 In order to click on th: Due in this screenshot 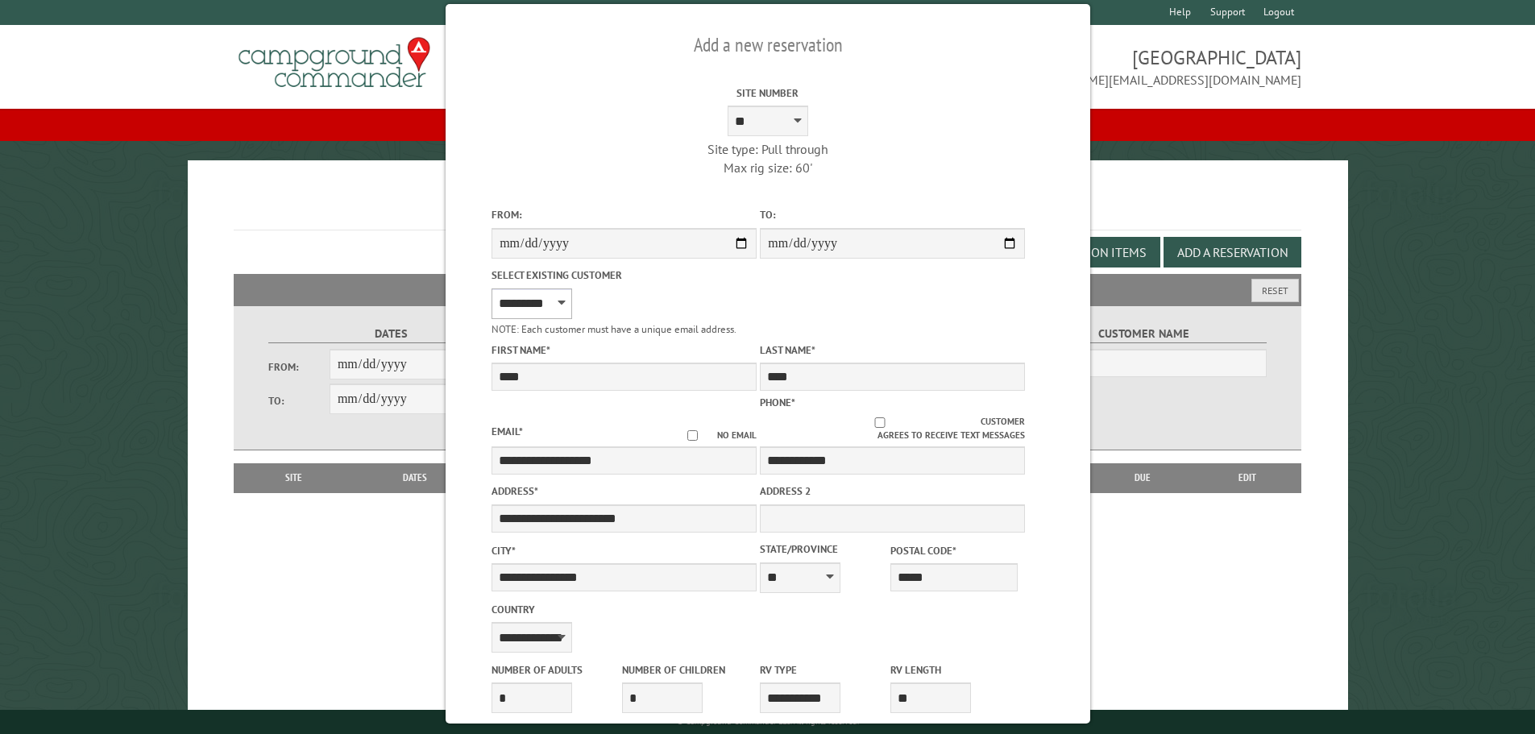, I will do `click(1142, 478)`.